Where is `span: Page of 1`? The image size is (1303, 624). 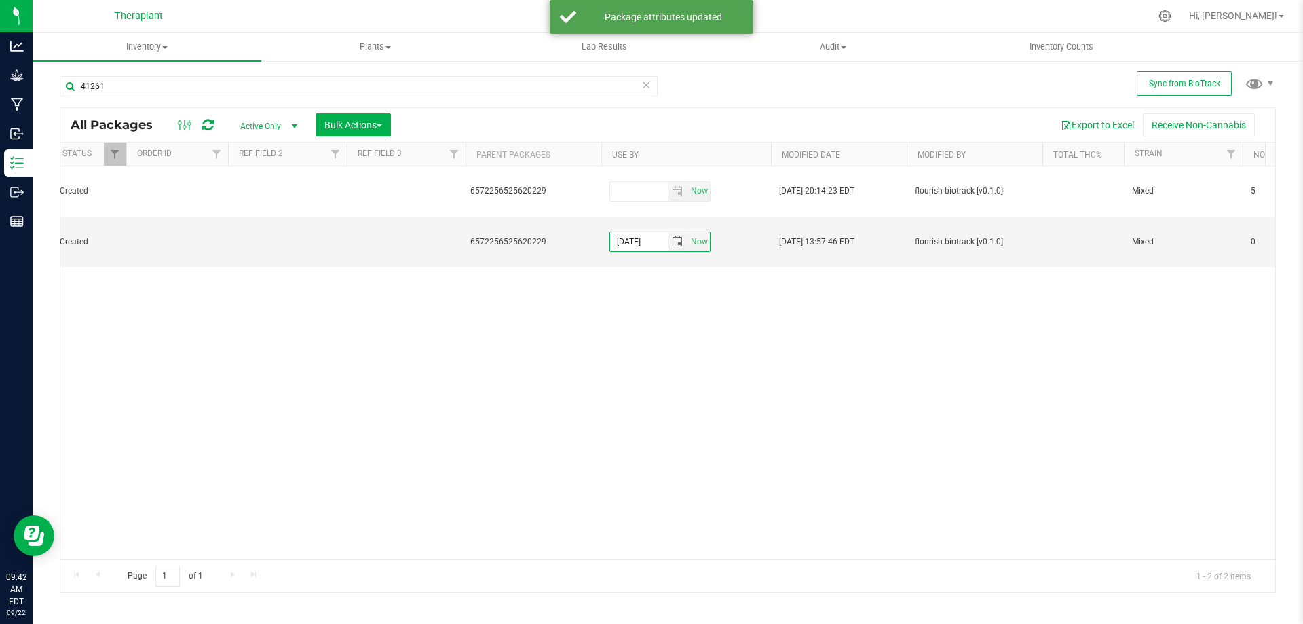 span: Page of 1 is located at coordinates (165, 575).